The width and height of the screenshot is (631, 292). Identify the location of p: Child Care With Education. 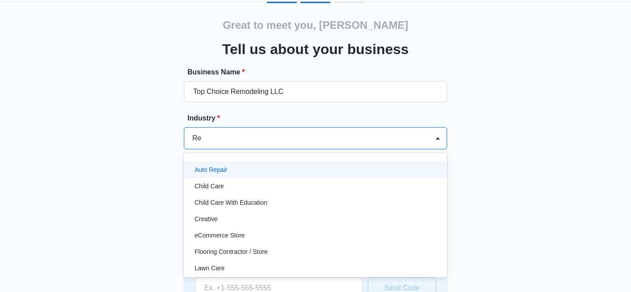
(231, 202).